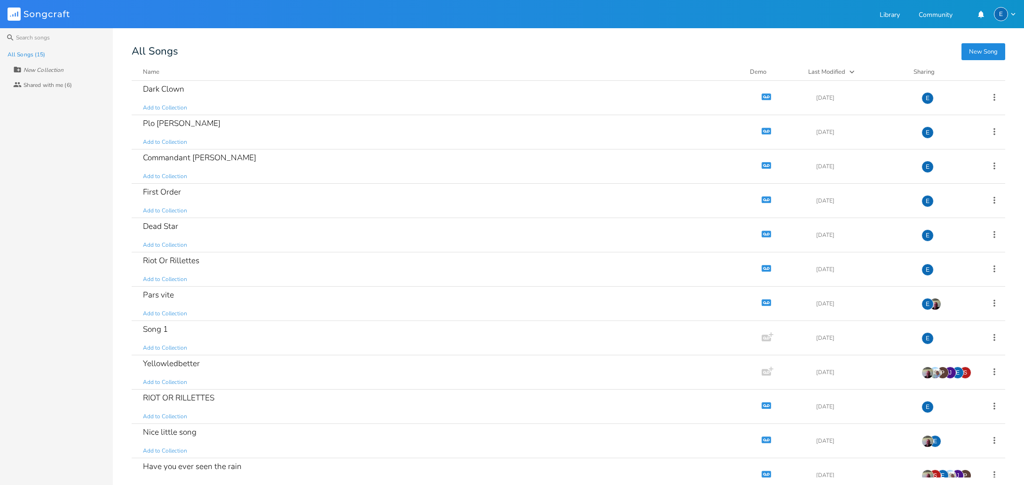 The width and height of the screenshot is (1024, 485). I want to click on div: RIOT OR RILLETTES, so click(179, 398).